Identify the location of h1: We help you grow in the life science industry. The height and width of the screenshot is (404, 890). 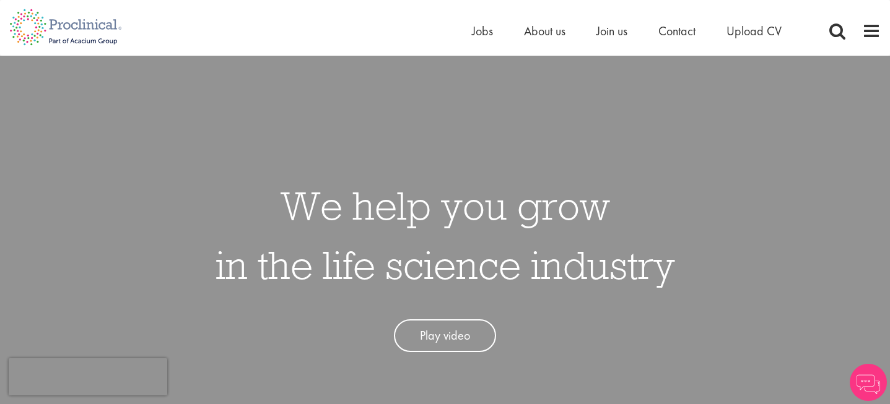
(445, 235).